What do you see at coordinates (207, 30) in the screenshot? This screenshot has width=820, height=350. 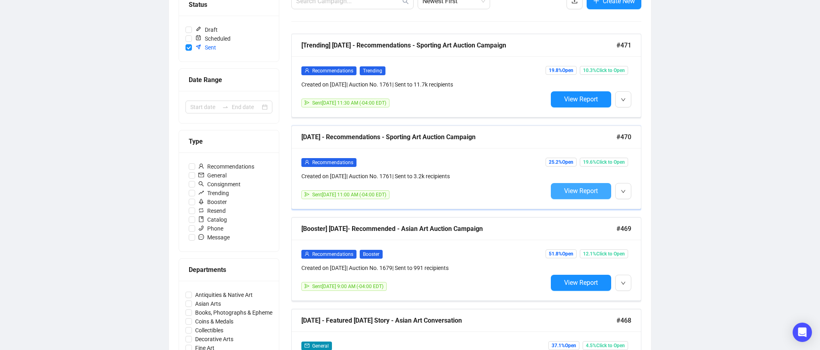 I see `span: Draft` at bounding box center [207, 30].